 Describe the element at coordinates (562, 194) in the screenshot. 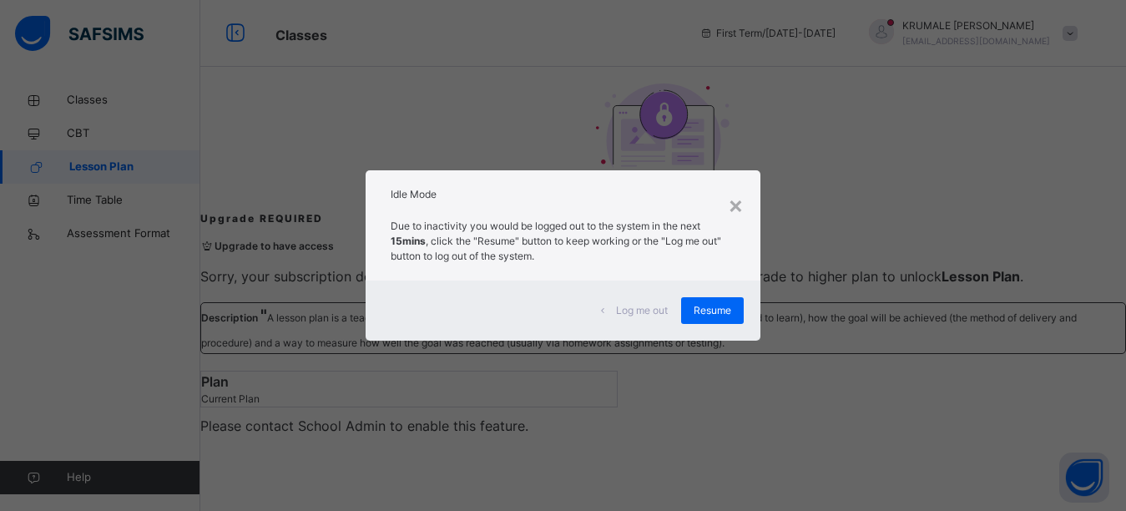

I see `h2: Idle Mode` at that location.